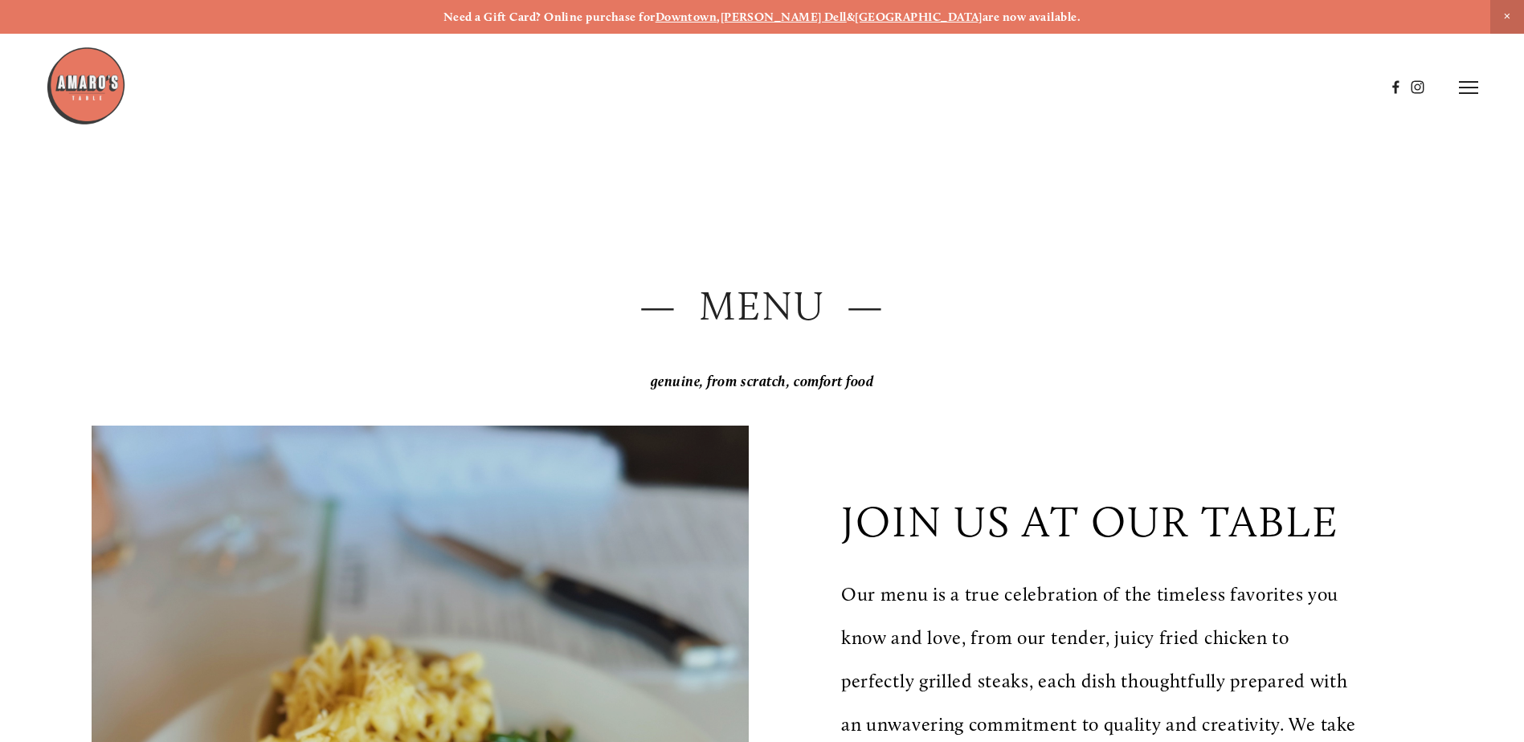 This screenshot has width=1524, height=742. I want to click on p: join us at our table, so click(1090, 521).